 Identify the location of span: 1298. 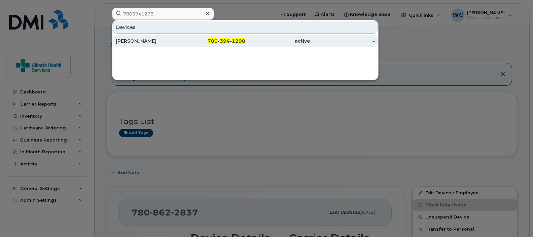
(239, 41).